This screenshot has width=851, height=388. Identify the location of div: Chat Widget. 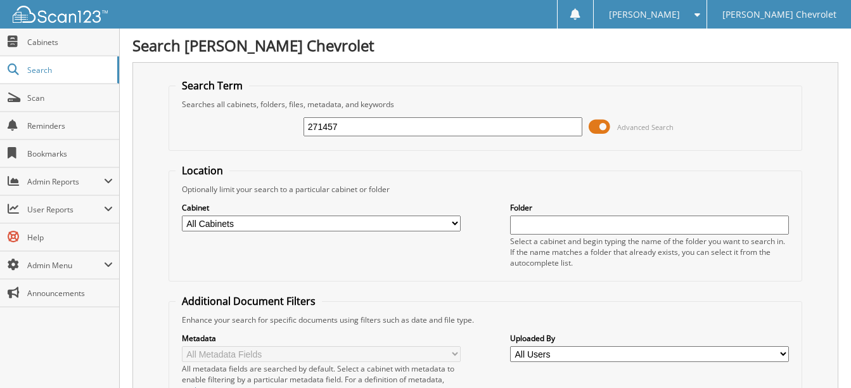
(820, 358).